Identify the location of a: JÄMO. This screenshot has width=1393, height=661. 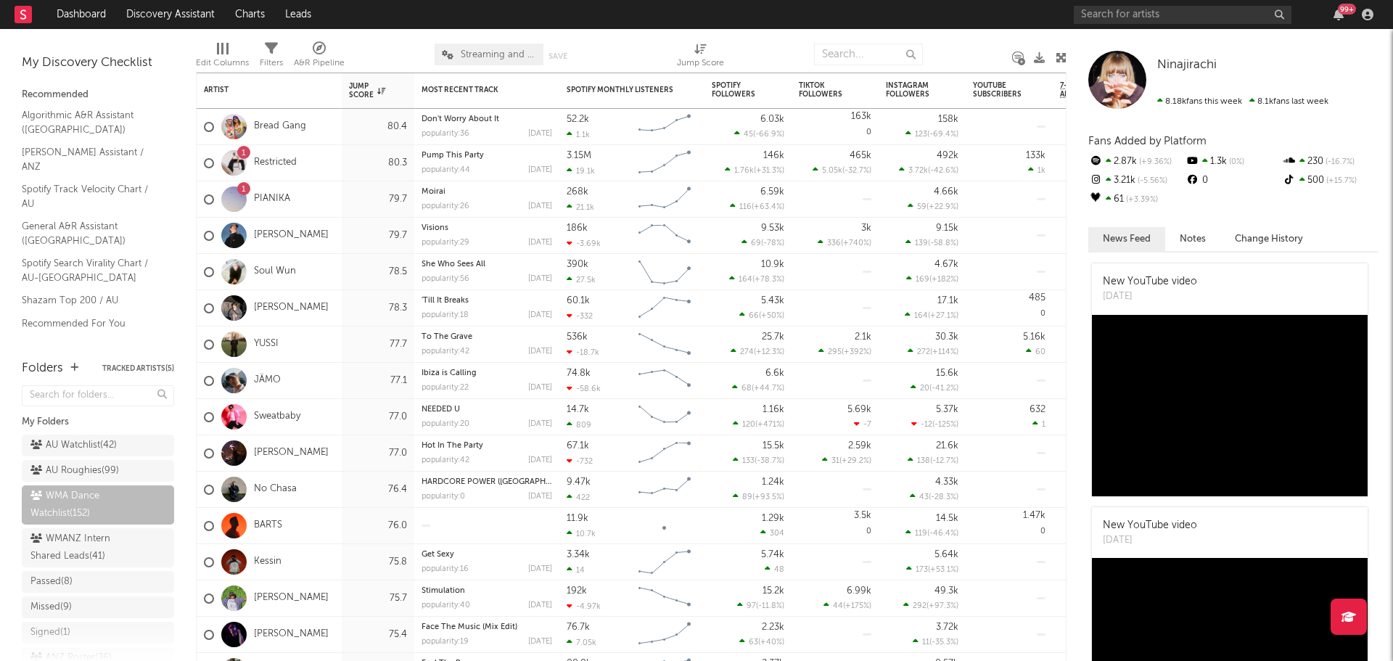
(267, 380).